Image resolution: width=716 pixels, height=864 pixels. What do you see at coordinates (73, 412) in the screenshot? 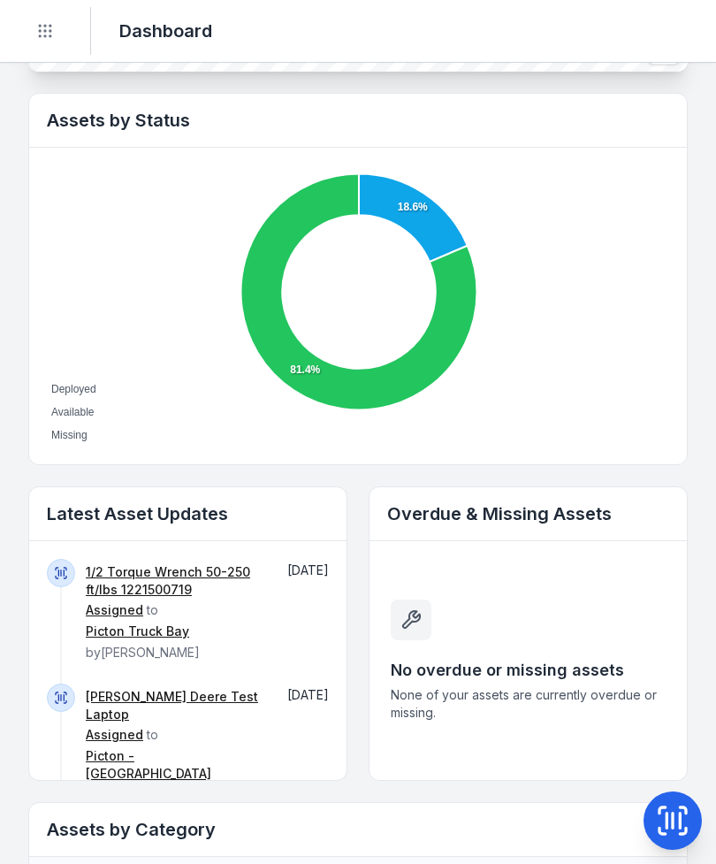
I see `span: Available` at bounding box center [73, 412].